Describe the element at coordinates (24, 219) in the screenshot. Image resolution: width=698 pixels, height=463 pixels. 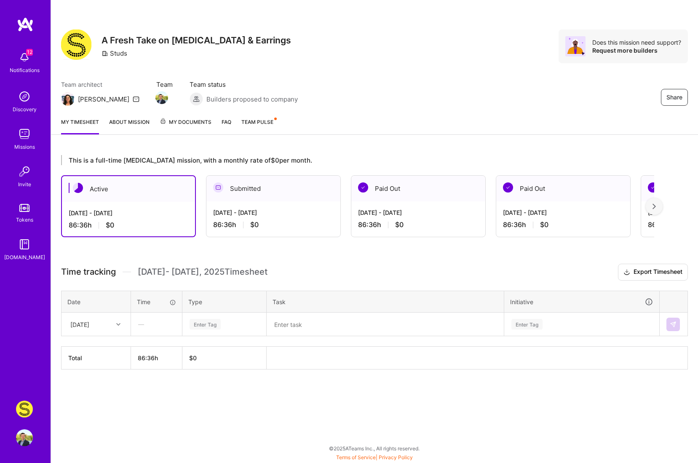
I see `div: Tokens` at that location.